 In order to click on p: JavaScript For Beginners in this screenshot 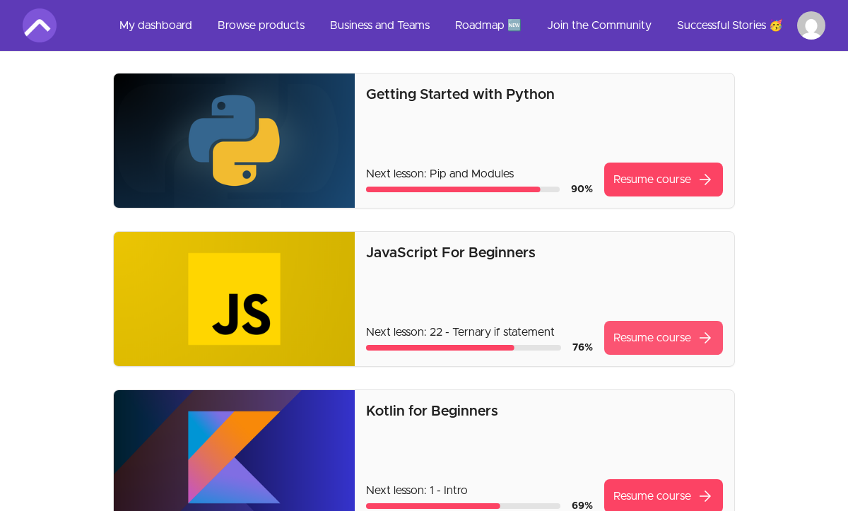, I will do `click(544, 253)`.